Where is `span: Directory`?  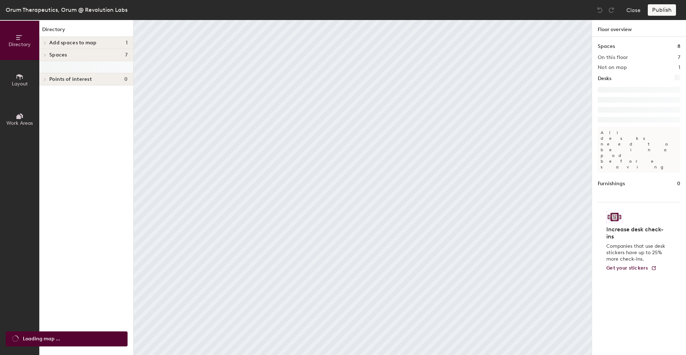 span: Directory is located at coordinates (20, 44).